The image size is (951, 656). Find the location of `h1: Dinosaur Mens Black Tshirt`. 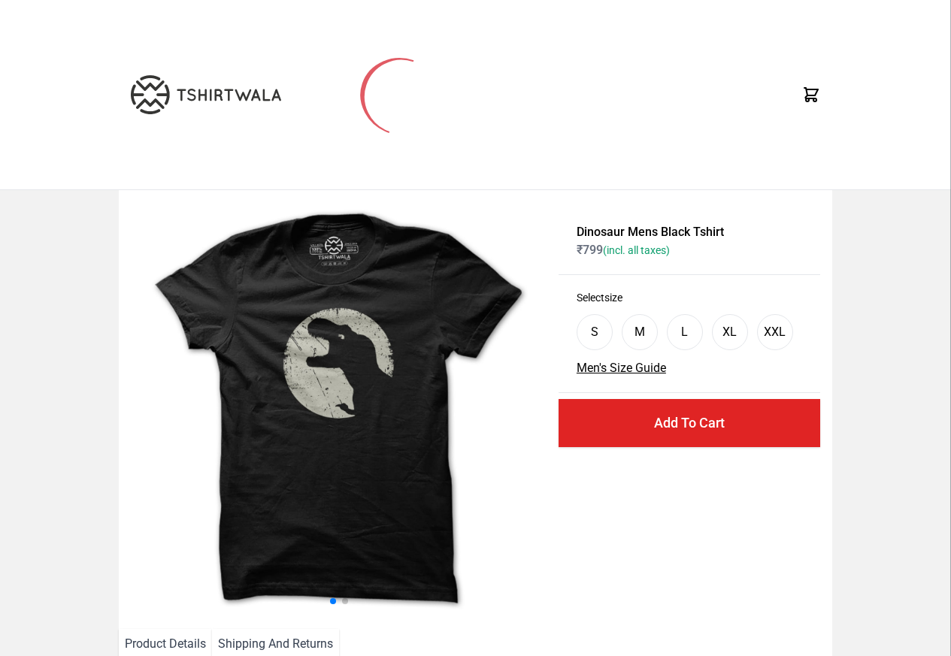

h1: Dinosaur Mens Black Tshirt is located at coordinates (690, 232).